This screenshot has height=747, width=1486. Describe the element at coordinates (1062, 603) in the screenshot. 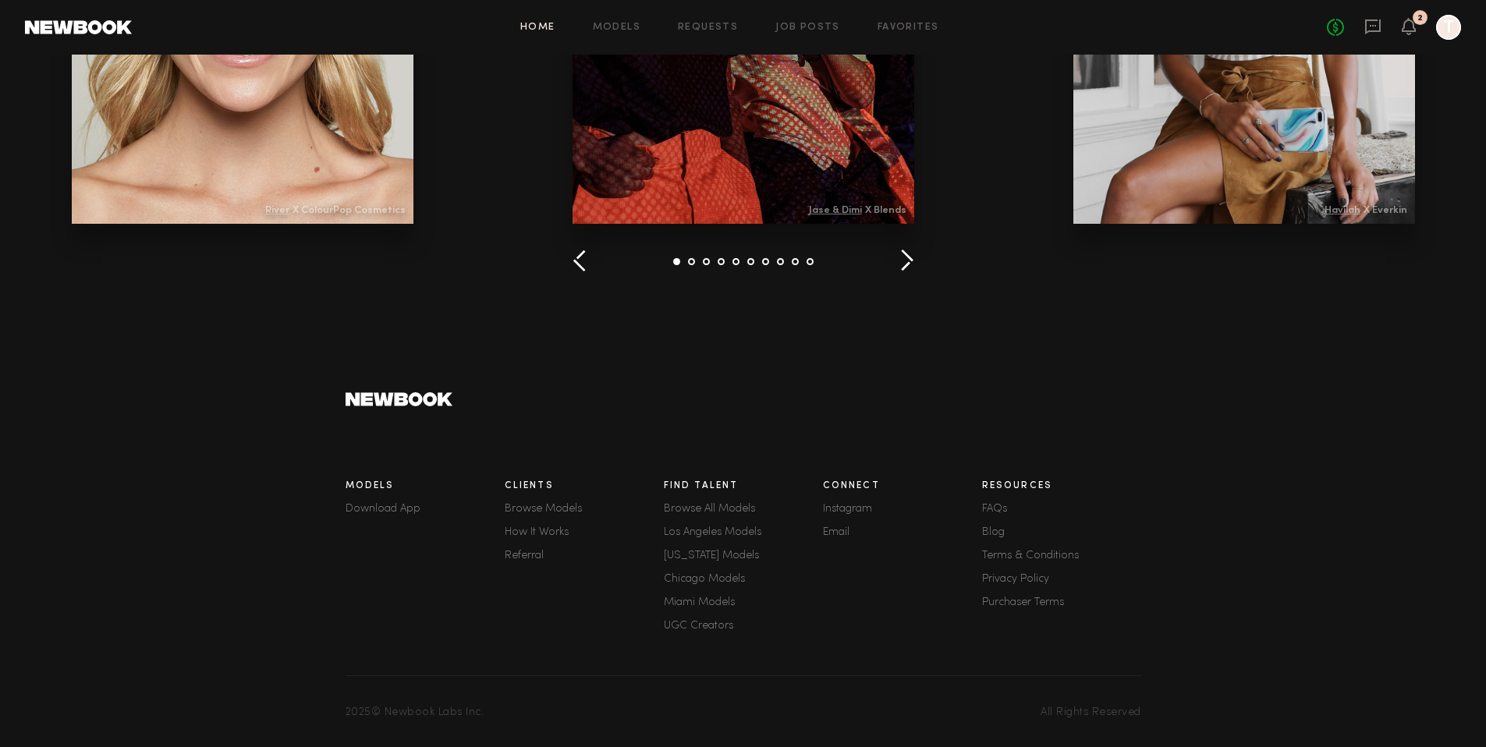

I see `a: Purchaser Terms` at that location.